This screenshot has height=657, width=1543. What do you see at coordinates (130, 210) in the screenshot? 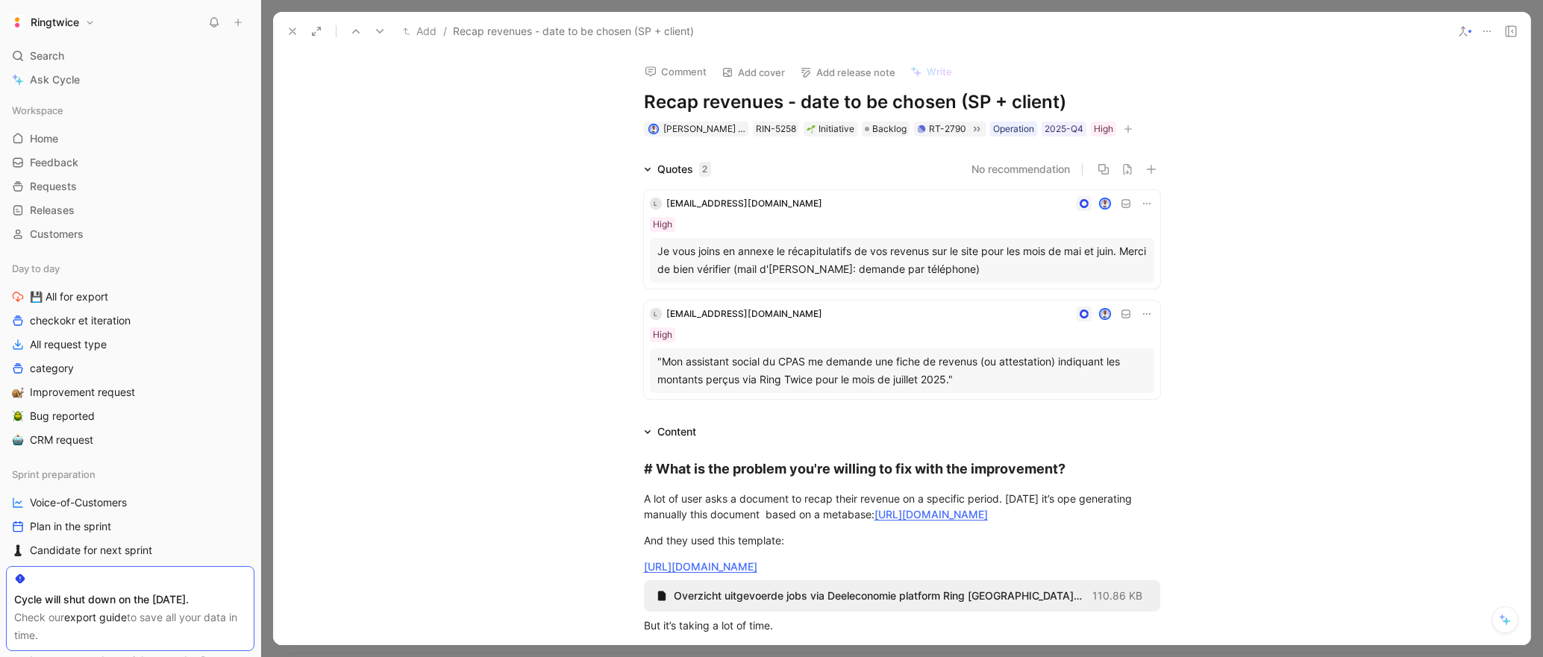
I see `a: Releases` at bounding box center [130, 210].